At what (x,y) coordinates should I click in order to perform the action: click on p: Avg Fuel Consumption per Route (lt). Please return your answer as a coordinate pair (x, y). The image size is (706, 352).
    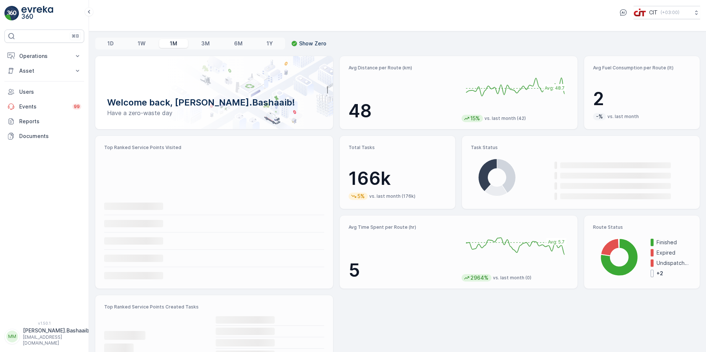
    Looking at the image, I should click on (642, 68).